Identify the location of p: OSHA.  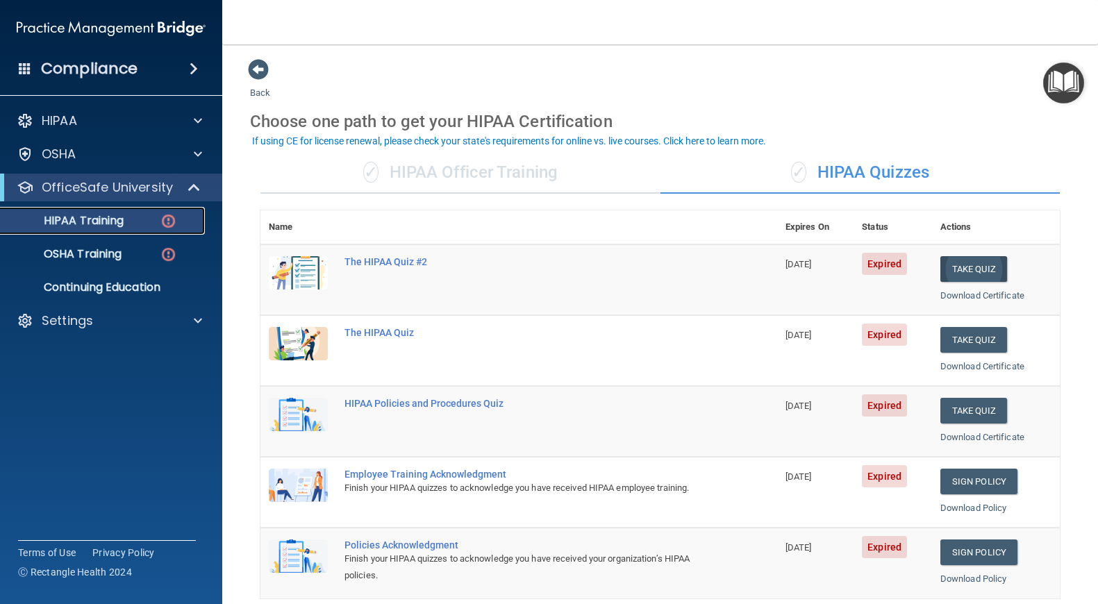
(59, 154).